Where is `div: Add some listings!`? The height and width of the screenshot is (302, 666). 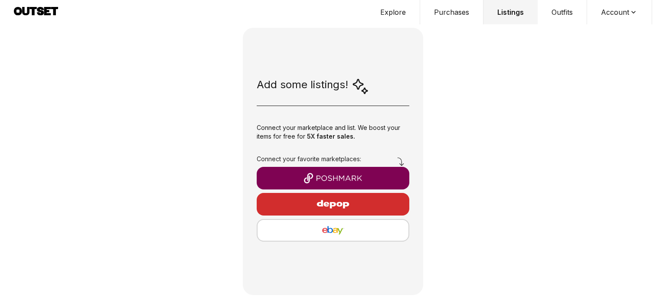 div: Add some listings! is located at coordinates (313, 86).